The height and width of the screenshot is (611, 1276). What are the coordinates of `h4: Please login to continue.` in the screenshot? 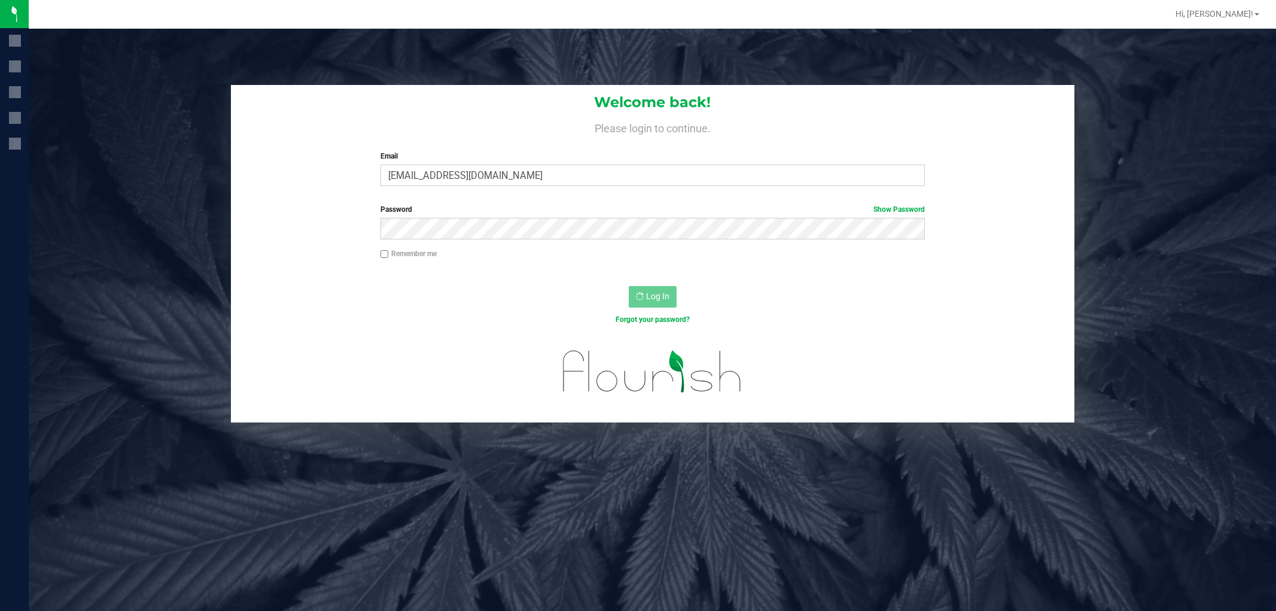 It's located at (653, 127).